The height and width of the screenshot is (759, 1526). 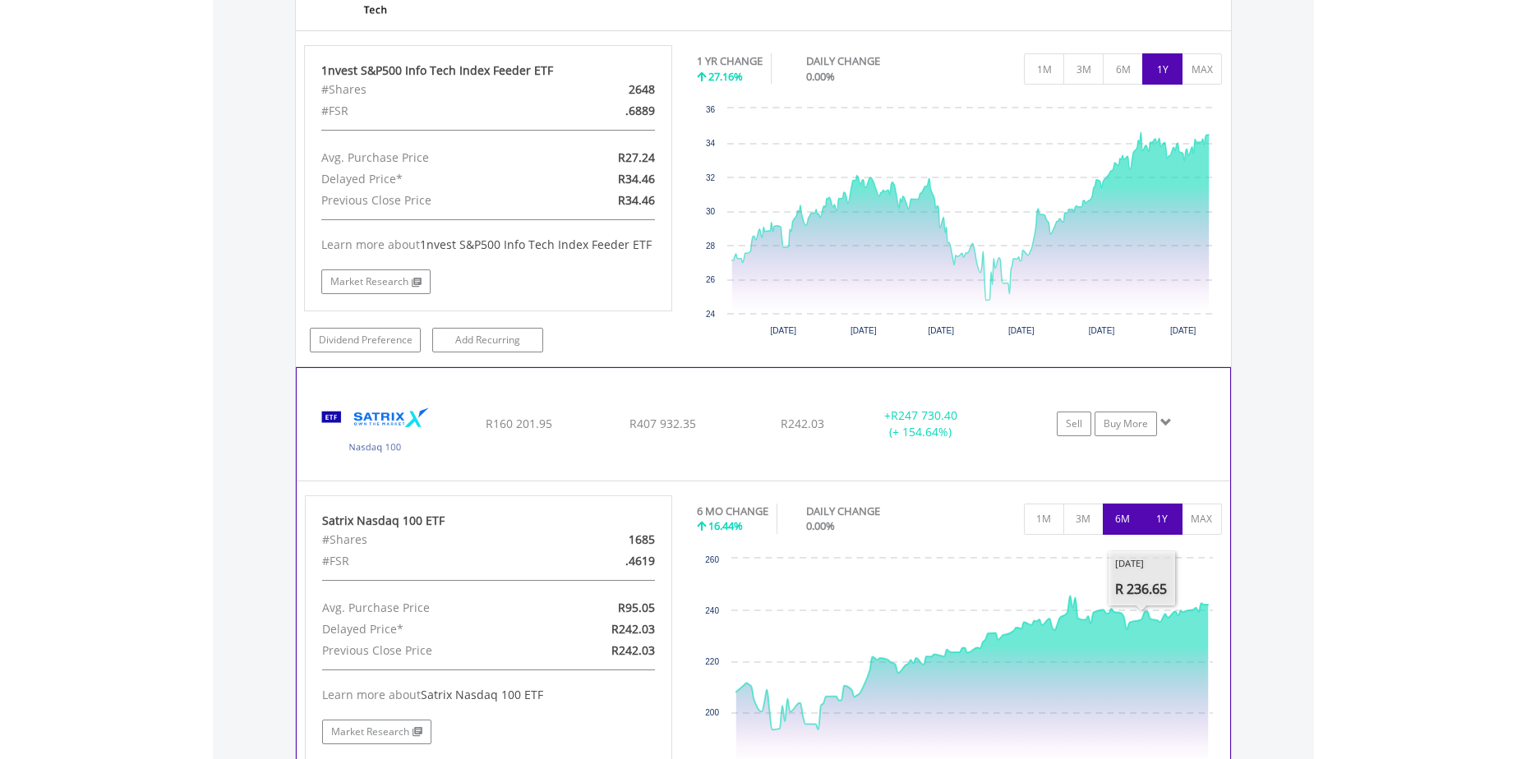 I want to click on span: R27.24, so click(x=636, y=157).